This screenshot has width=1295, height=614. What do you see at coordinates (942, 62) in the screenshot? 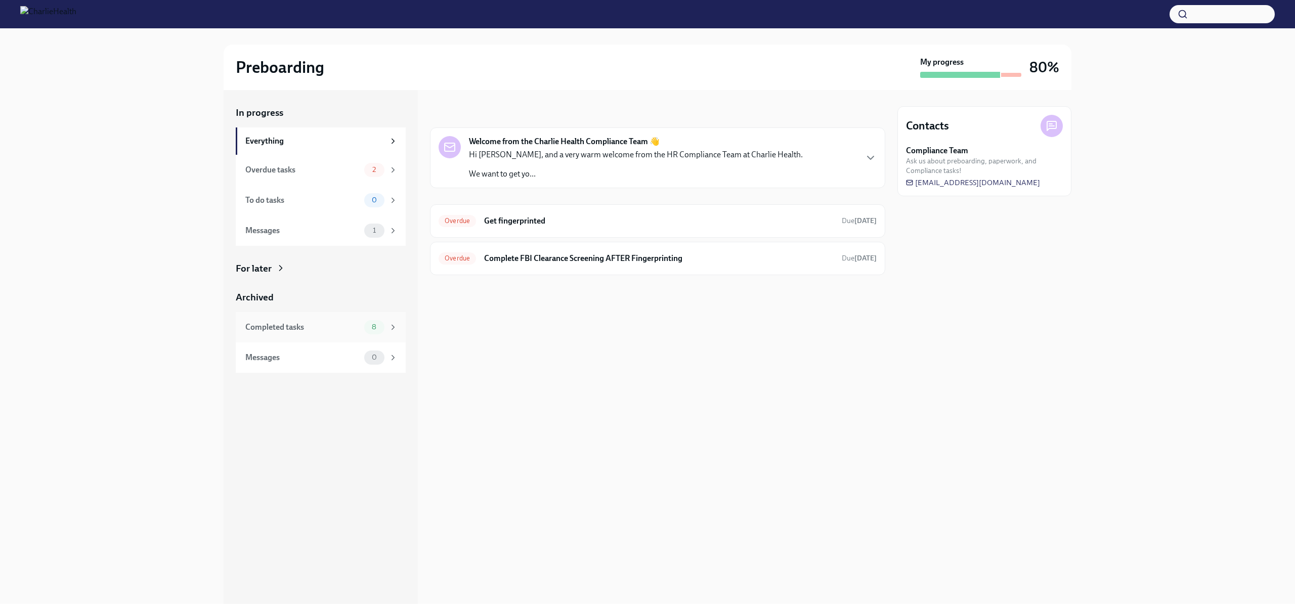
I see `strong: My progress` at bounding box center [942, 62].